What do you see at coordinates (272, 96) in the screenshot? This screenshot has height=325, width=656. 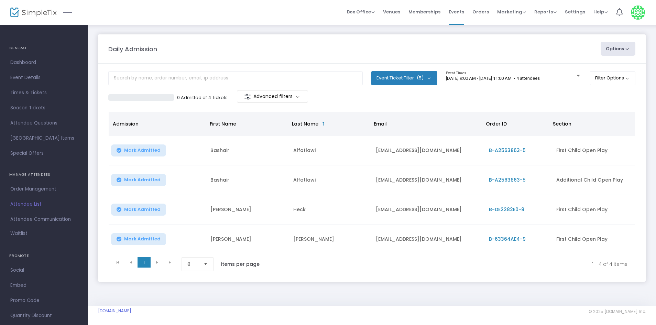 I see `m-button: Advanced filters` at bounding box center [272, 96].